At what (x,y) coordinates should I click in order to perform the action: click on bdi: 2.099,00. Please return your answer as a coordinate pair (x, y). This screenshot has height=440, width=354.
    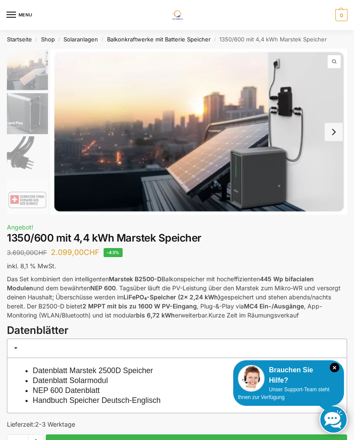
    Looking at the image, I should click on (75, 252).